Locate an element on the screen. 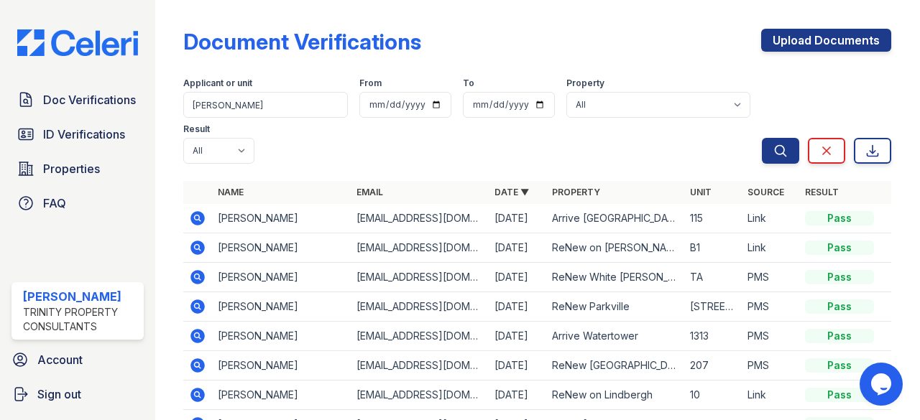  span: FAQ is located at coordinates (55, 203).